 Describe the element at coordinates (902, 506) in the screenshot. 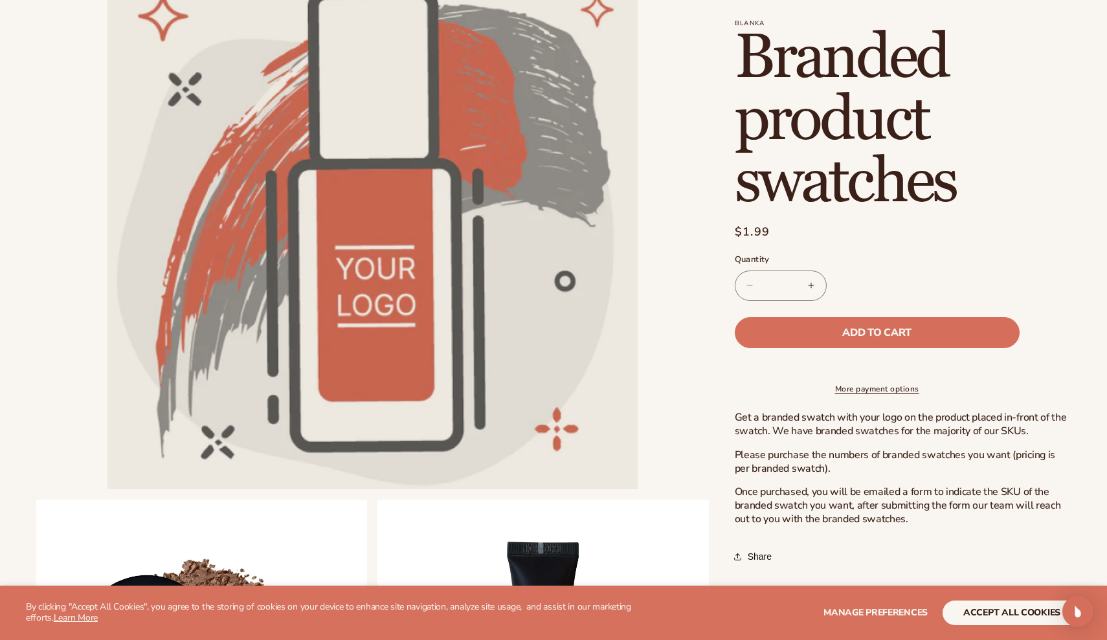

I see `p: Once purchased, you will be emailed a form to indicate the SKU of the branded swatch you want, af...` at that location.